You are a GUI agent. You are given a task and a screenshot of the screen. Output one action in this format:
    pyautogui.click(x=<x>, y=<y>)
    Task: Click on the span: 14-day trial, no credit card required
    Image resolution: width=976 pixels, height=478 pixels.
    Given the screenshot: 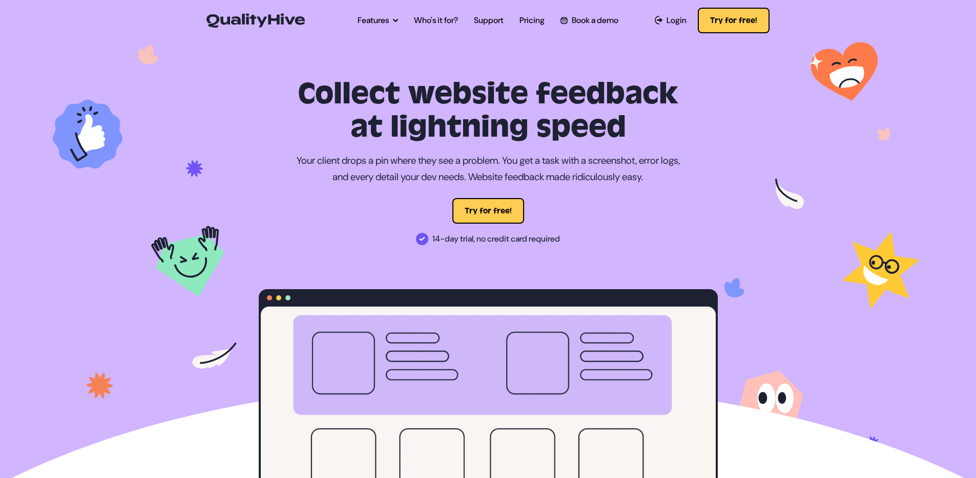 What is the action you would take?
    pyautogui.click(x=496, y=239)
    